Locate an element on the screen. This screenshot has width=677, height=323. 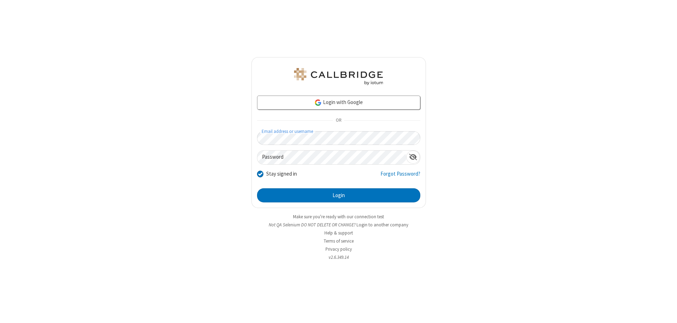
a: Help & support is located at coordinates (339, 233).